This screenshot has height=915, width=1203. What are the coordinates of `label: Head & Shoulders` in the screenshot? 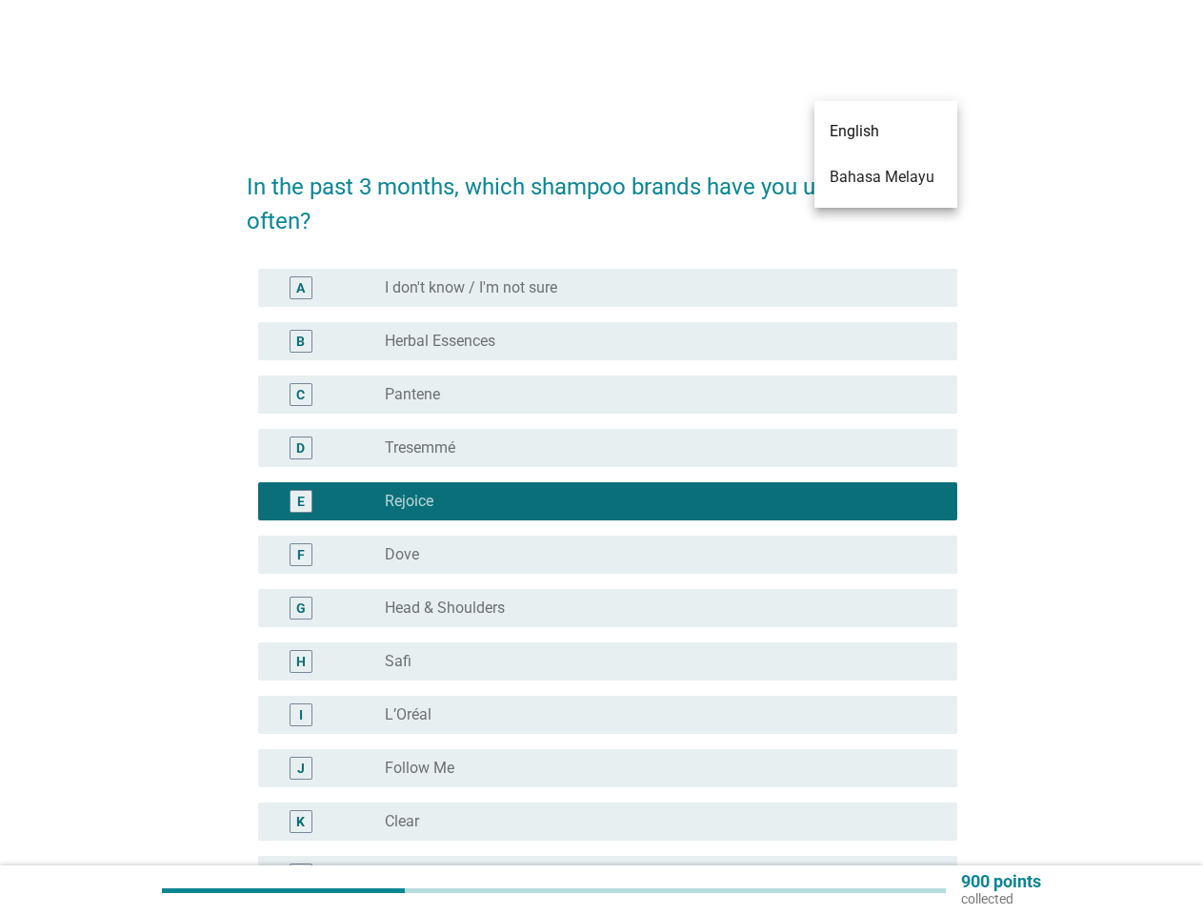 It's located at (445, 608).